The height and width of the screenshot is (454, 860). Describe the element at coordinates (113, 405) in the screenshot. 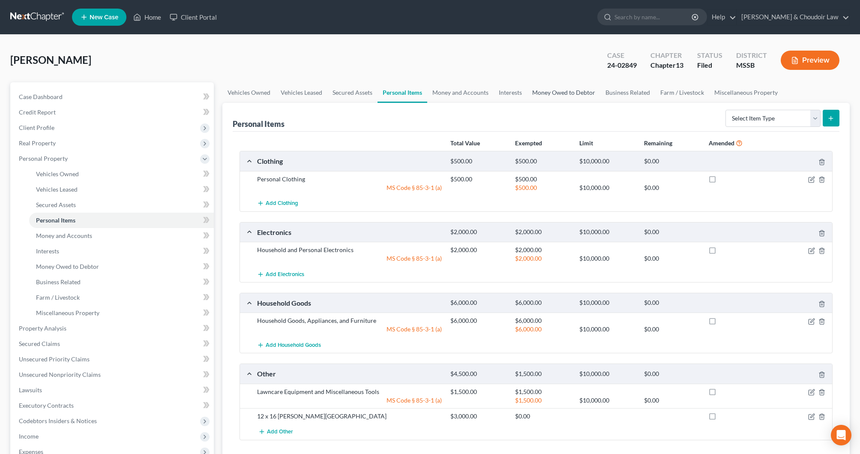

I see `a: Executory Contracts` at that location.